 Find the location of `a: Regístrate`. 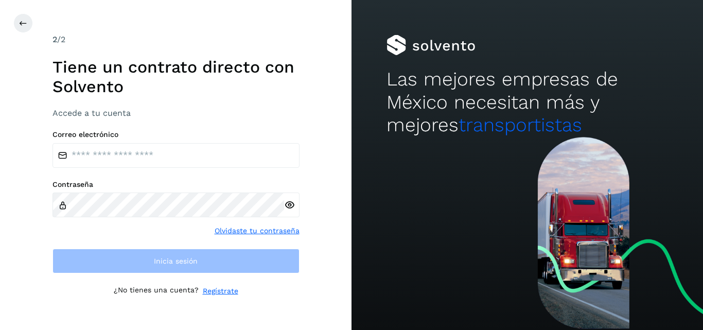

a: Regístrate is located at coordinates (220, 291).